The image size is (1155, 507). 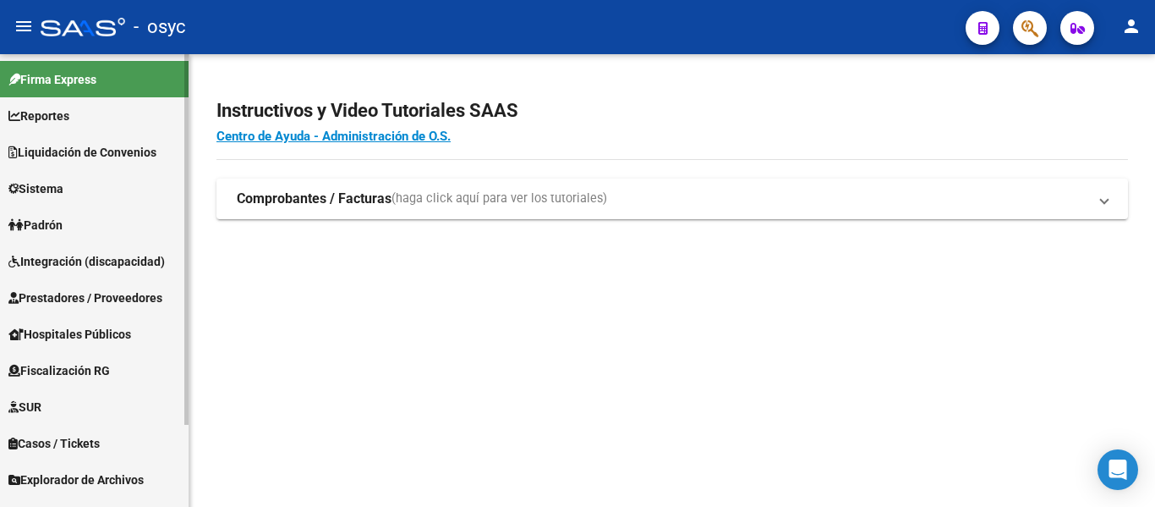 I want to click on strong: Comprobantes / Facturas, so click(x=314, y=199).